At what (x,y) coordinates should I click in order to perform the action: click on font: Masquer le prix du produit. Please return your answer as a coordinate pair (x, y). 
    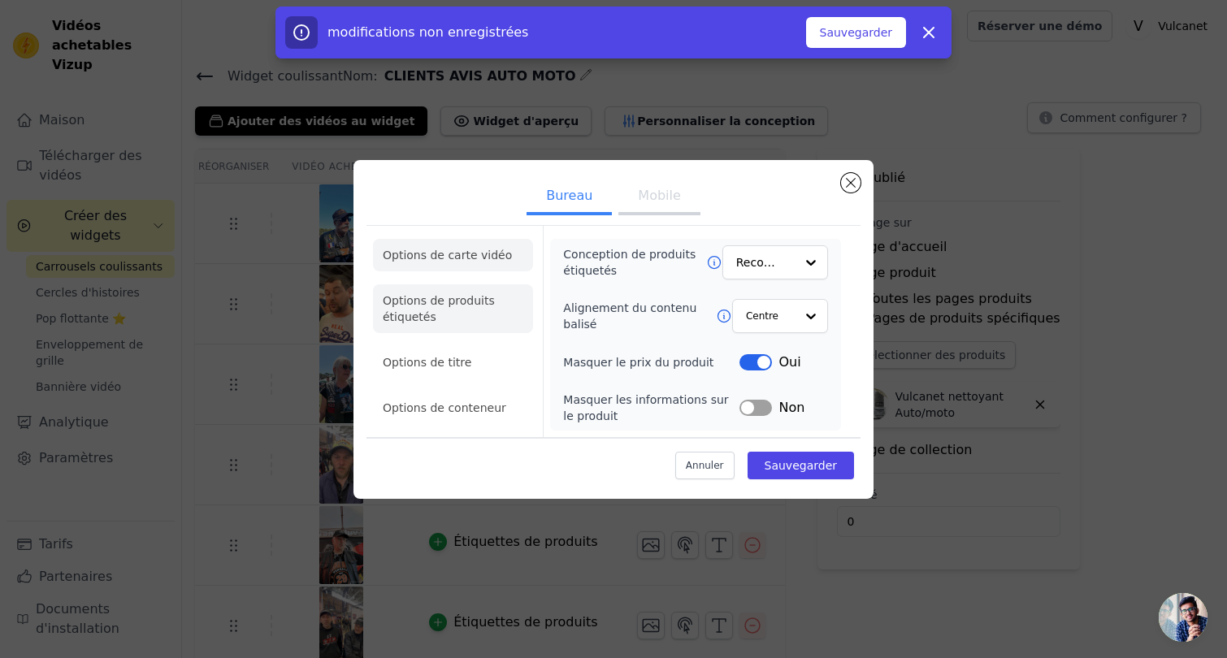
    Looking at the image, I should click on (638, 362).